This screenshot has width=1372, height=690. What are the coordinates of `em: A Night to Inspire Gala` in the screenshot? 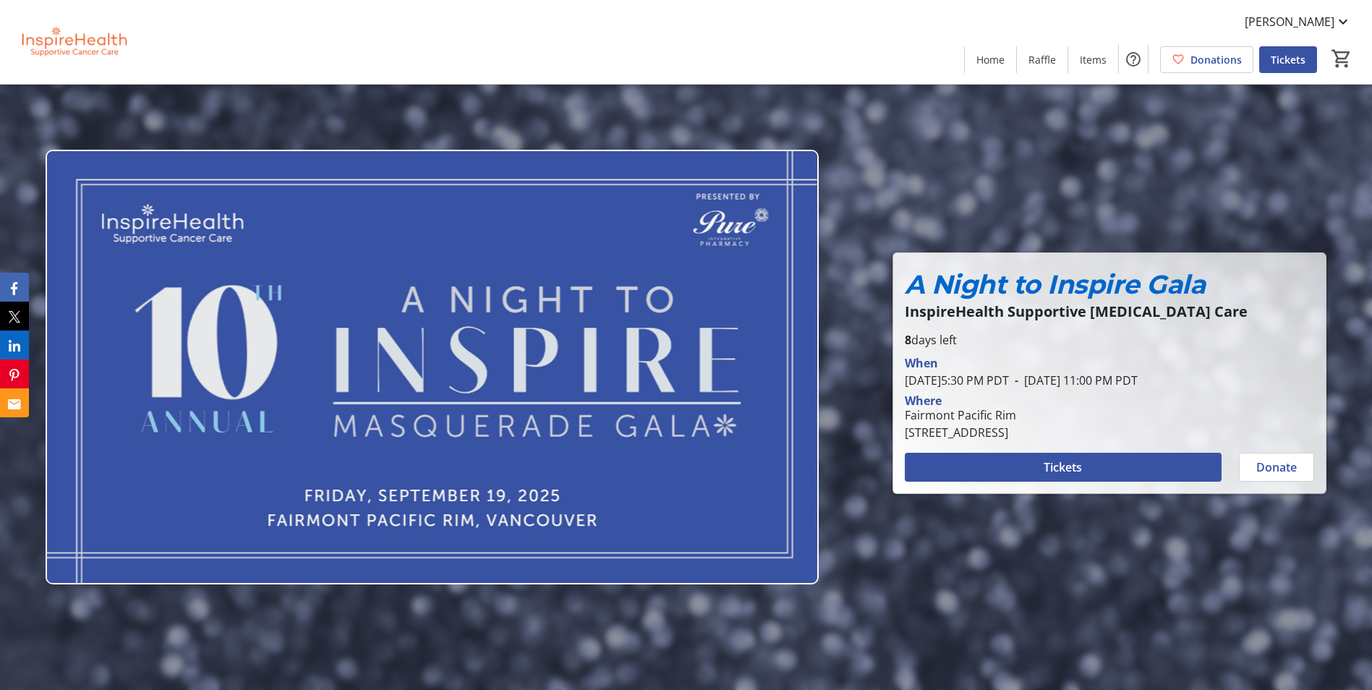 It's located at (1056, 284).